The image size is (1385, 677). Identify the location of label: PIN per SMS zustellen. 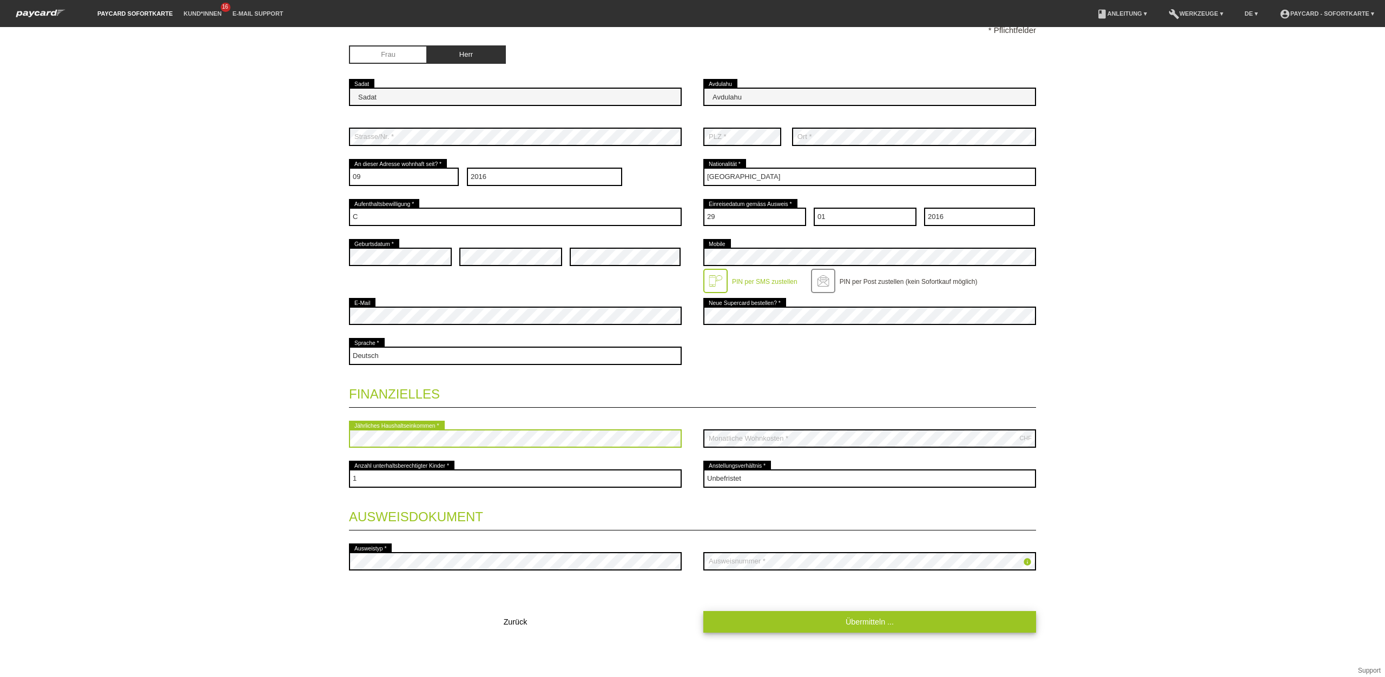
(765, 282).